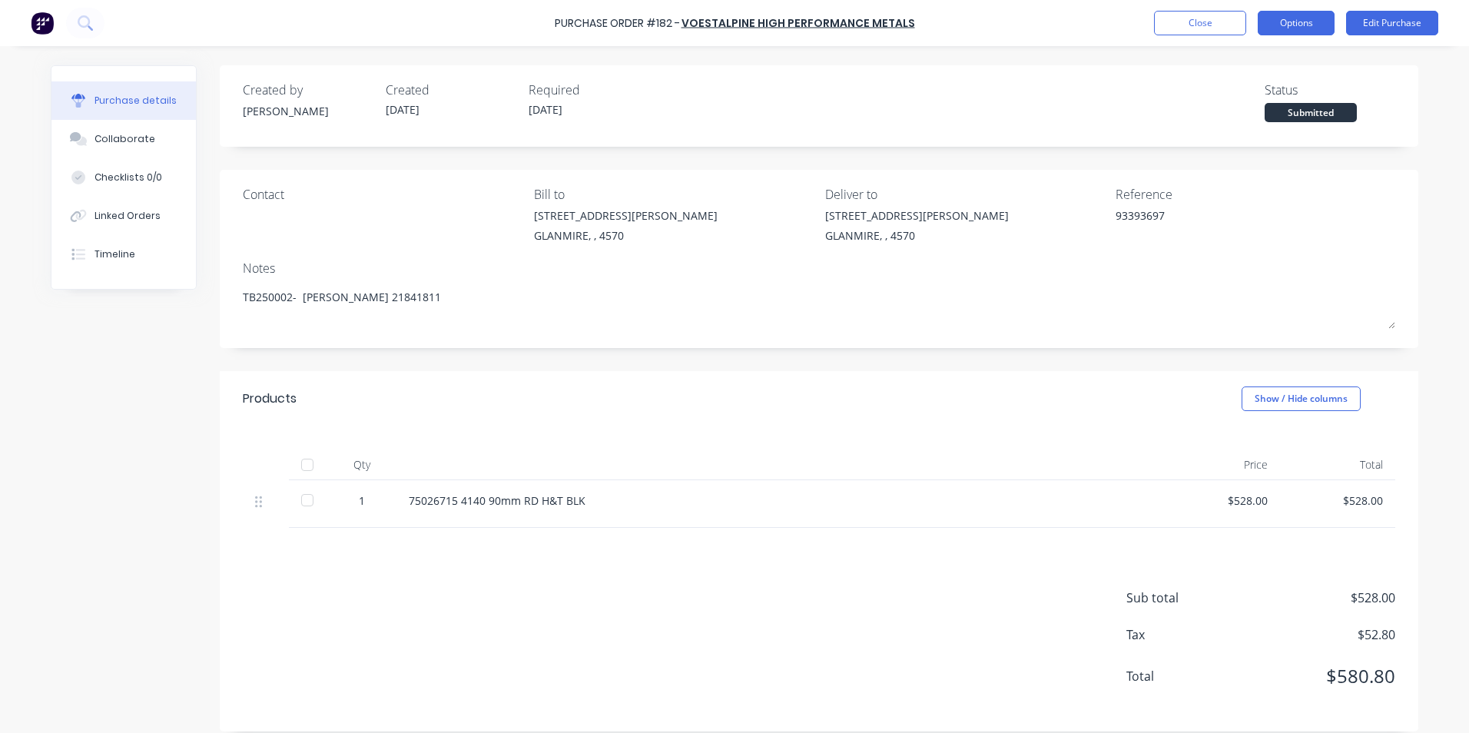 The image size is (1469, 733). What do you see at coordinates (383, 194) in the screenshot?
I see `div: Contact` at bounding box center [383, 194].